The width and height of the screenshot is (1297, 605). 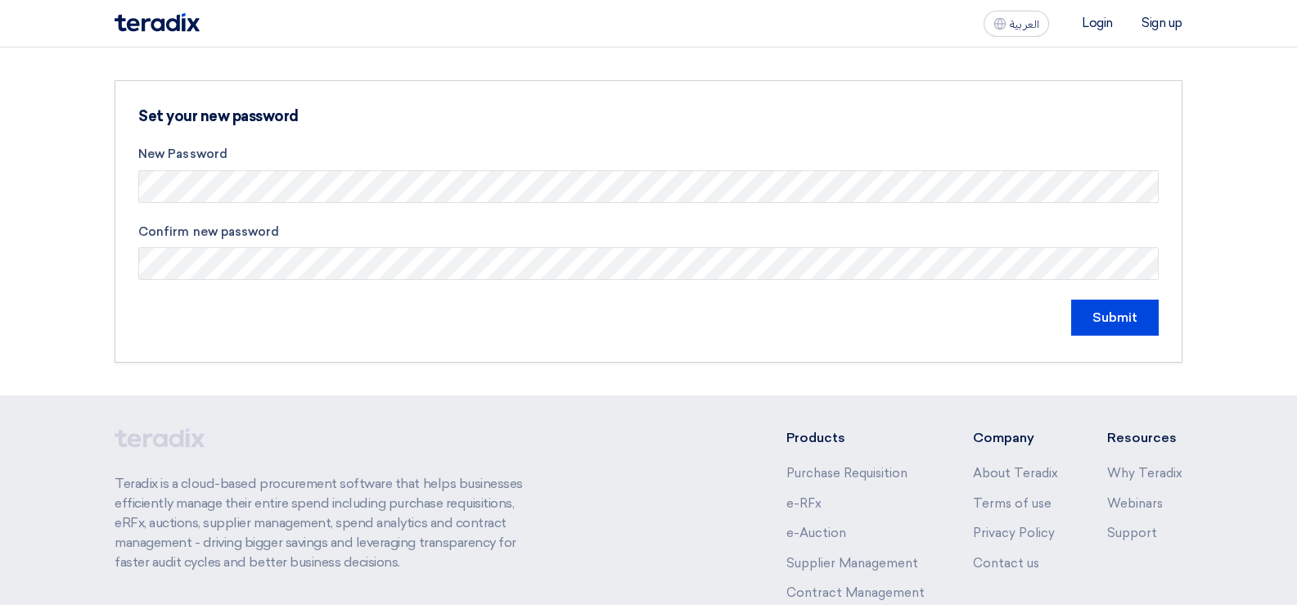 What do you see at coordinates (816, 533) in the screenshot?
I see `a: e-Auction` at bounding box center [816, 533].